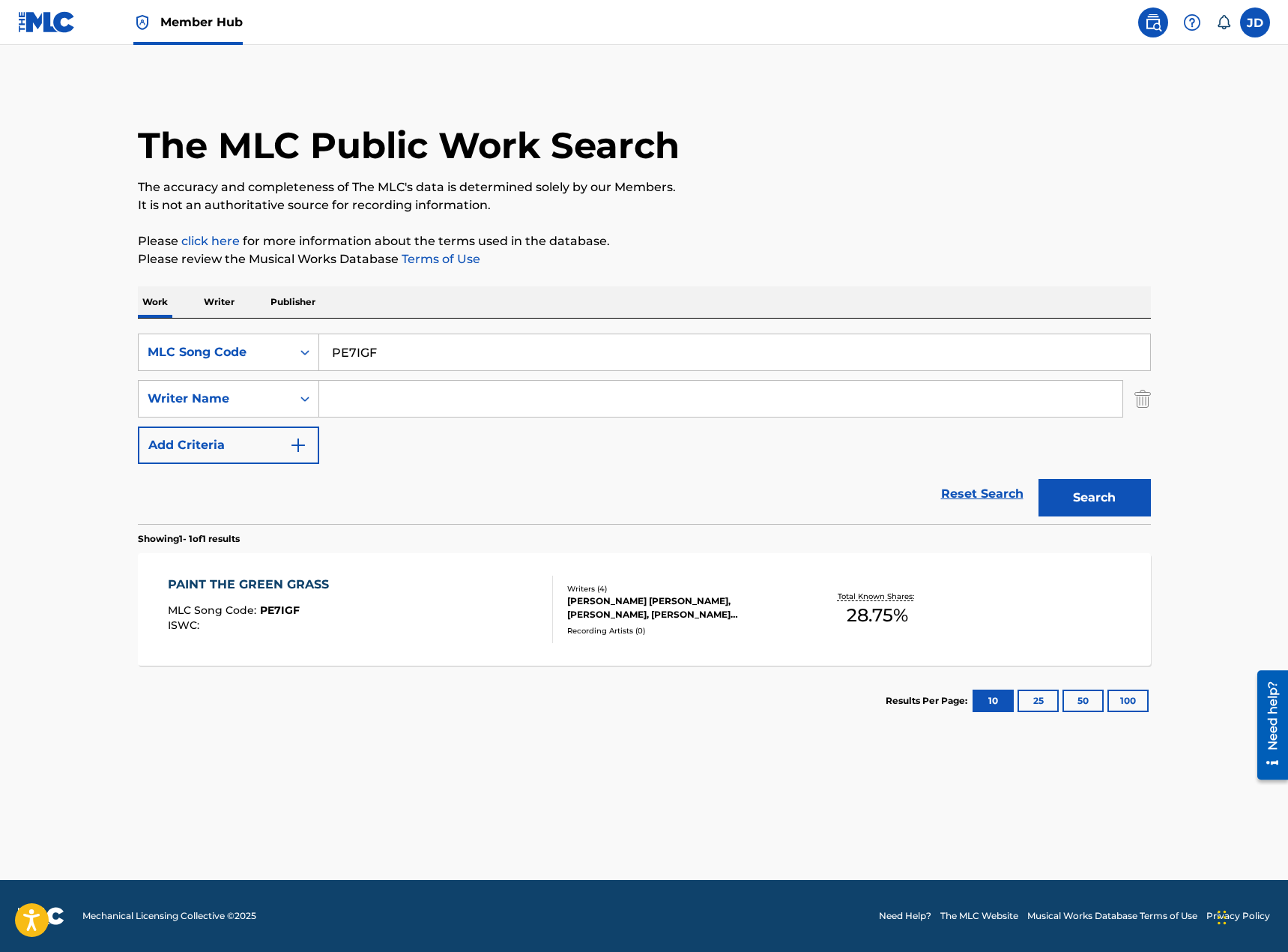  I want to click on div: Drag, so click(1222, 918).